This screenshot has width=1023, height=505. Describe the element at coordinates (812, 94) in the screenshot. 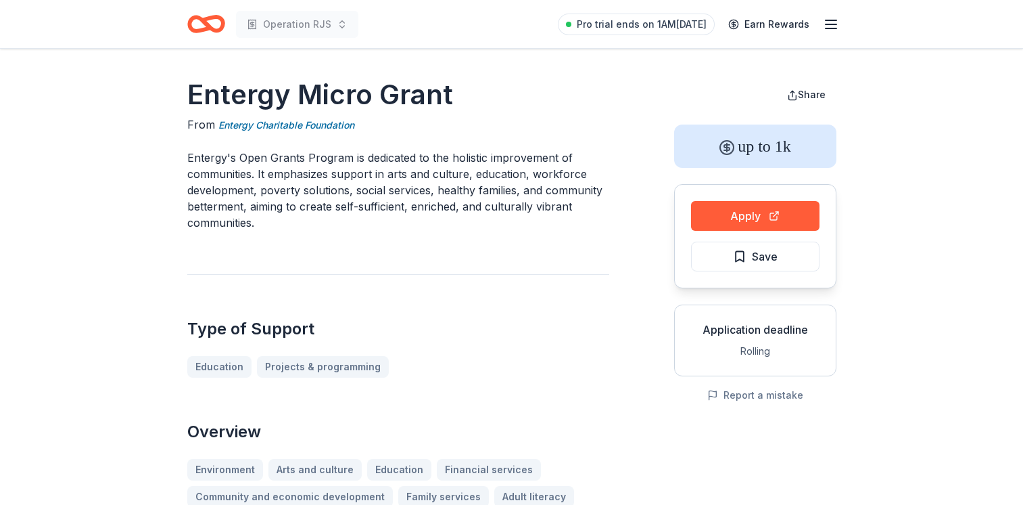

I see `span: Share` at that location.